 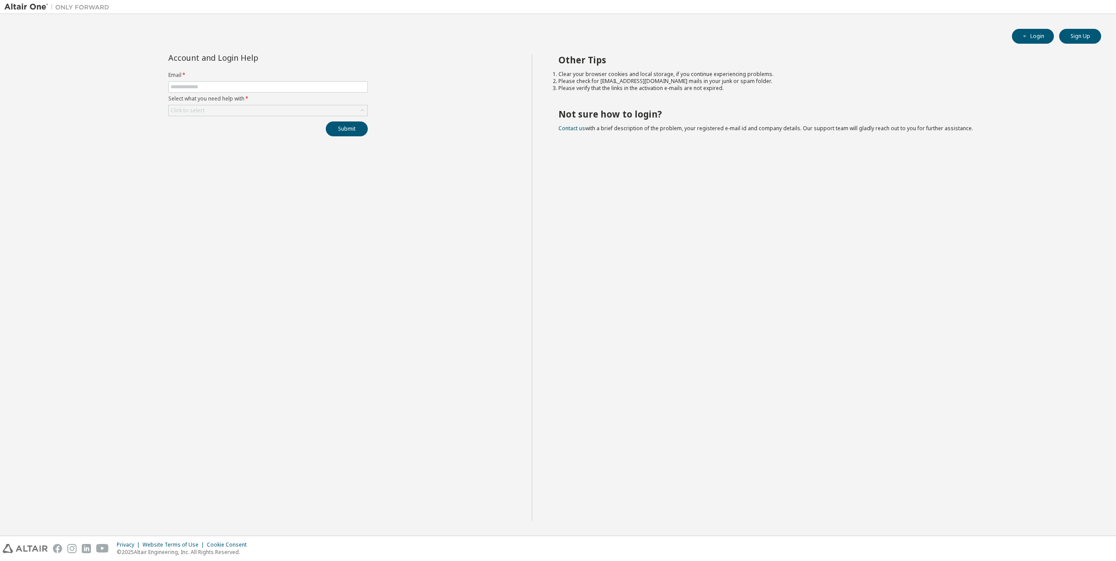 What do you see at coordinates (174, 545) in the screenshot?
I see `div: Website Terms of Use` at bounding box center [174, 545].